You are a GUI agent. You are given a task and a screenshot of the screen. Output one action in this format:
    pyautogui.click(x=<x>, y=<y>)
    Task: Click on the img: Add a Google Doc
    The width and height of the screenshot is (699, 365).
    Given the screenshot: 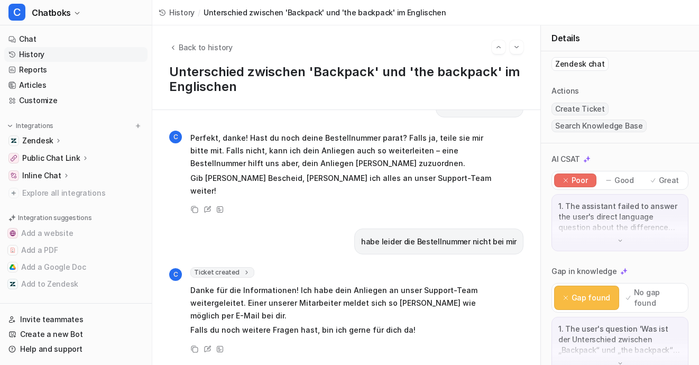 What is the action you would take?
    pyautogui.click(x=13, y=267)
    